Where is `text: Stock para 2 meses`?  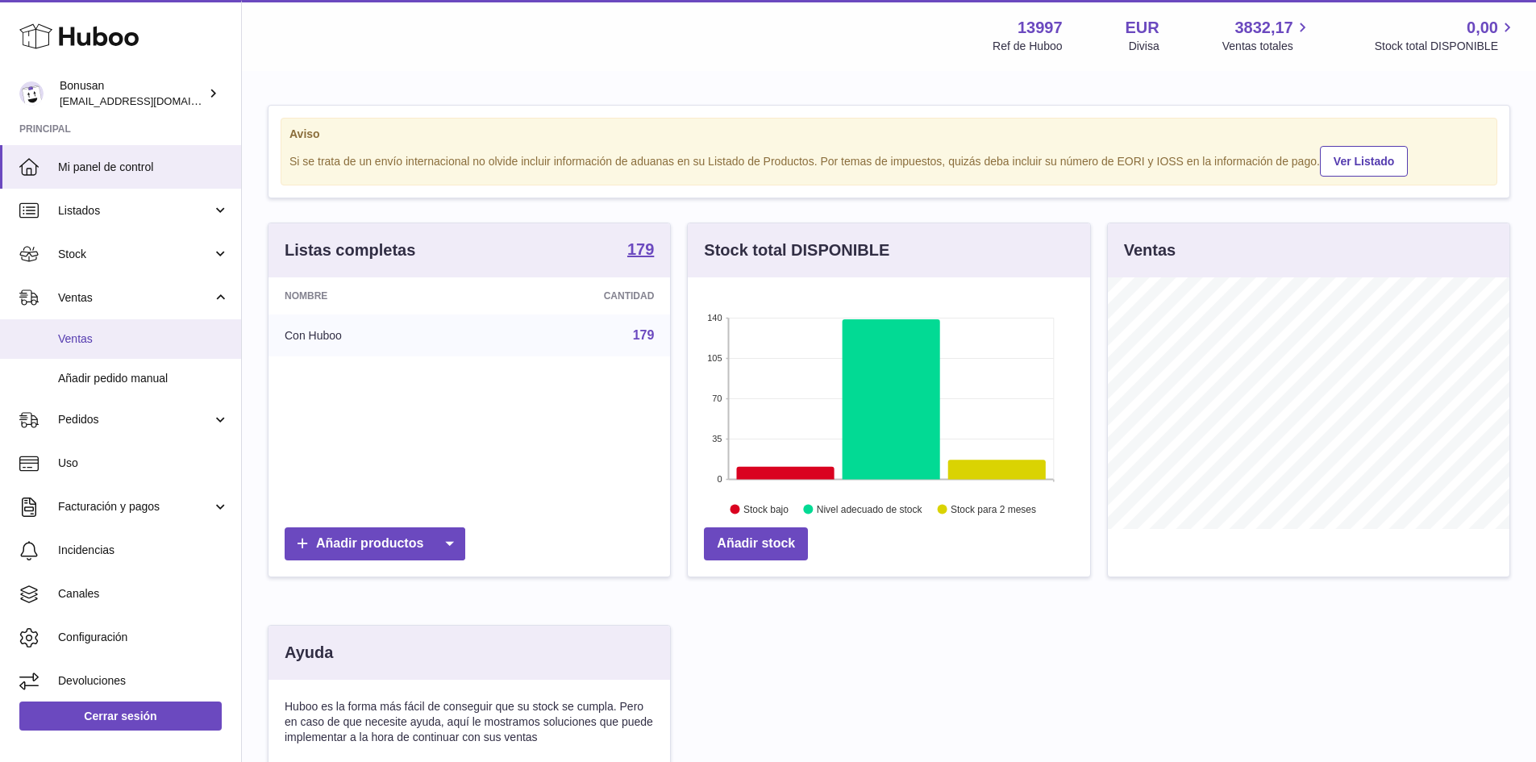 text: Stock para 2 meses is located at coordinates (994, 510).